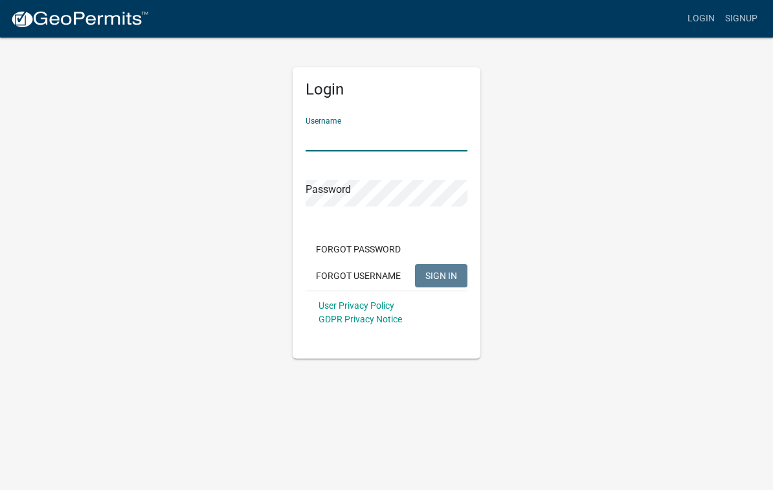  What do you see at coordinates (356, 306) in the screenshot?
I see `a: User Privacy Policy` at bounding box center [356, 306].